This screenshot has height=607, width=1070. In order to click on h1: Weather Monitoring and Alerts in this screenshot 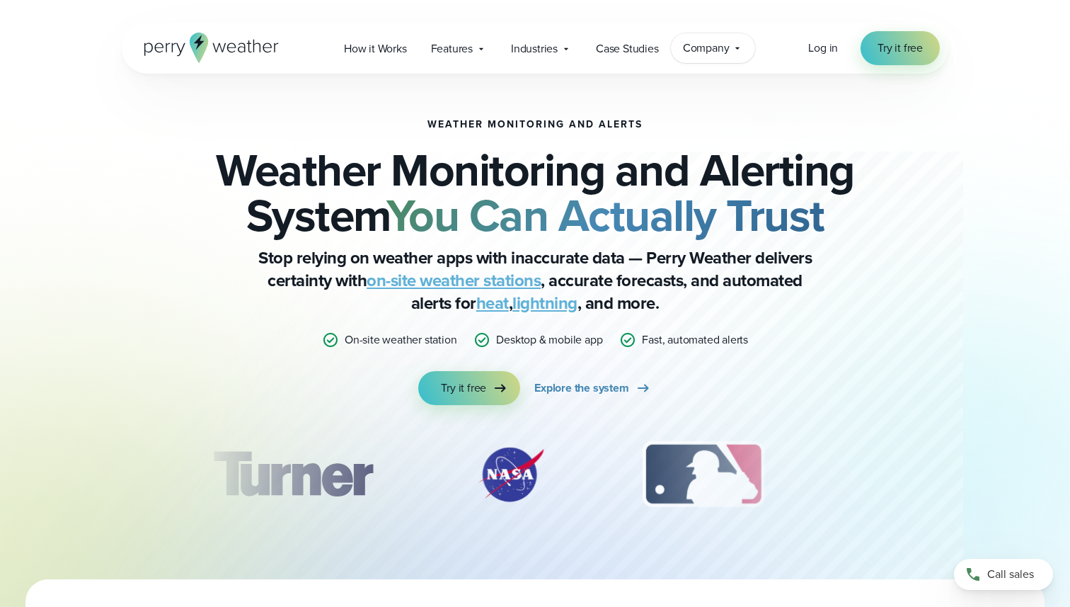, I will do `click(535, 125)`.